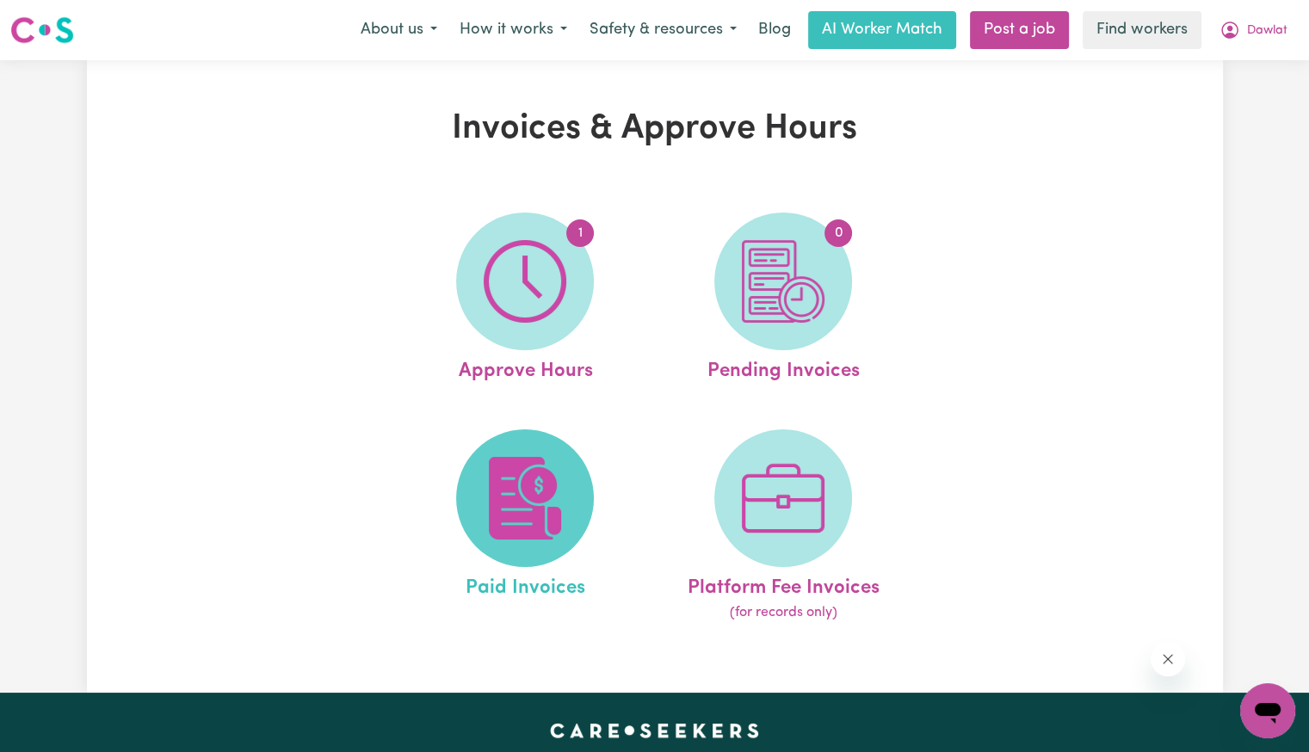 This screenshot has height=752, width=1309. What do you see at coordinates (655, 129) in the screenshot?
I see `h1: Invoices & Approve Hours` at bounding box center [655, 129].